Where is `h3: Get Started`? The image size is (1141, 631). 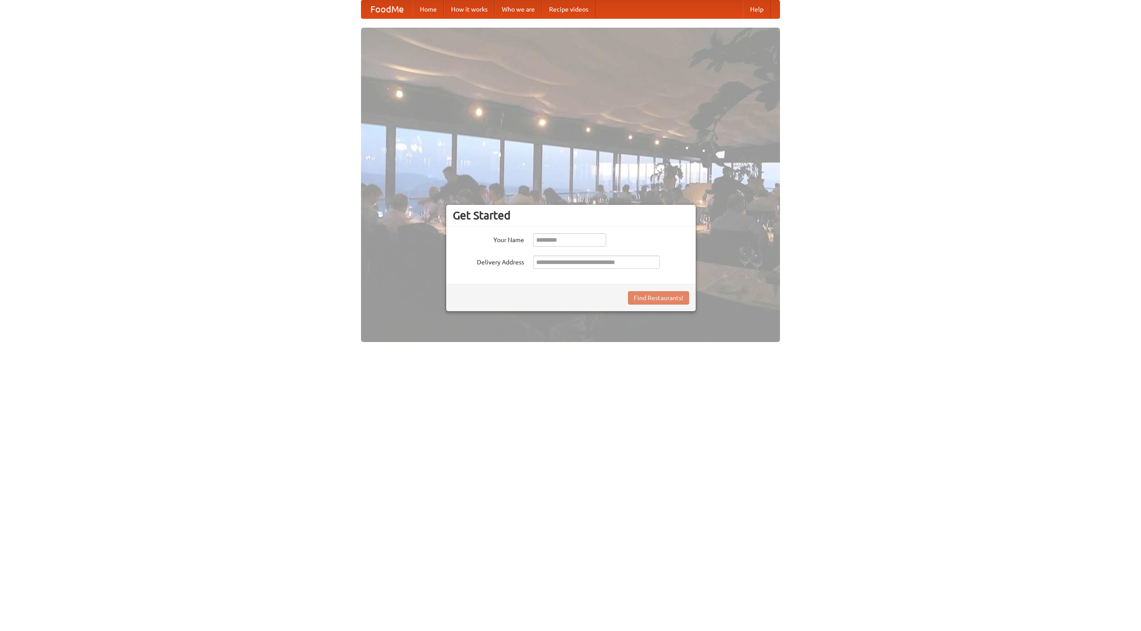
h3: Get Started is located at coordinates (571, 215).